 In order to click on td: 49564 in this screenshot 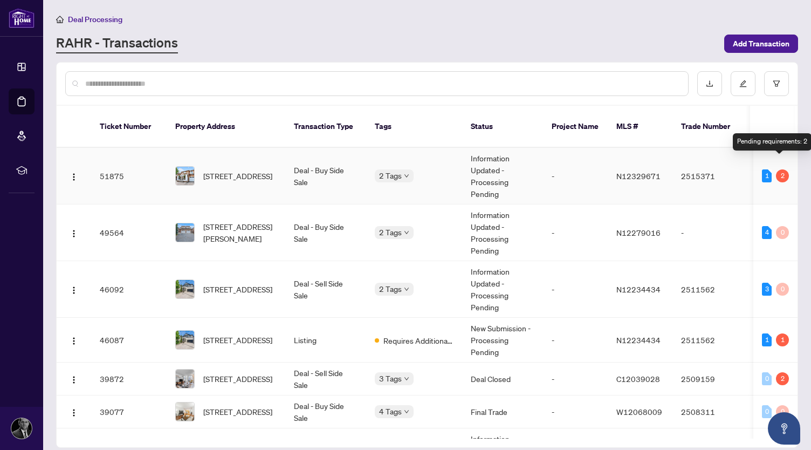, I will do `click(129, 233)`.